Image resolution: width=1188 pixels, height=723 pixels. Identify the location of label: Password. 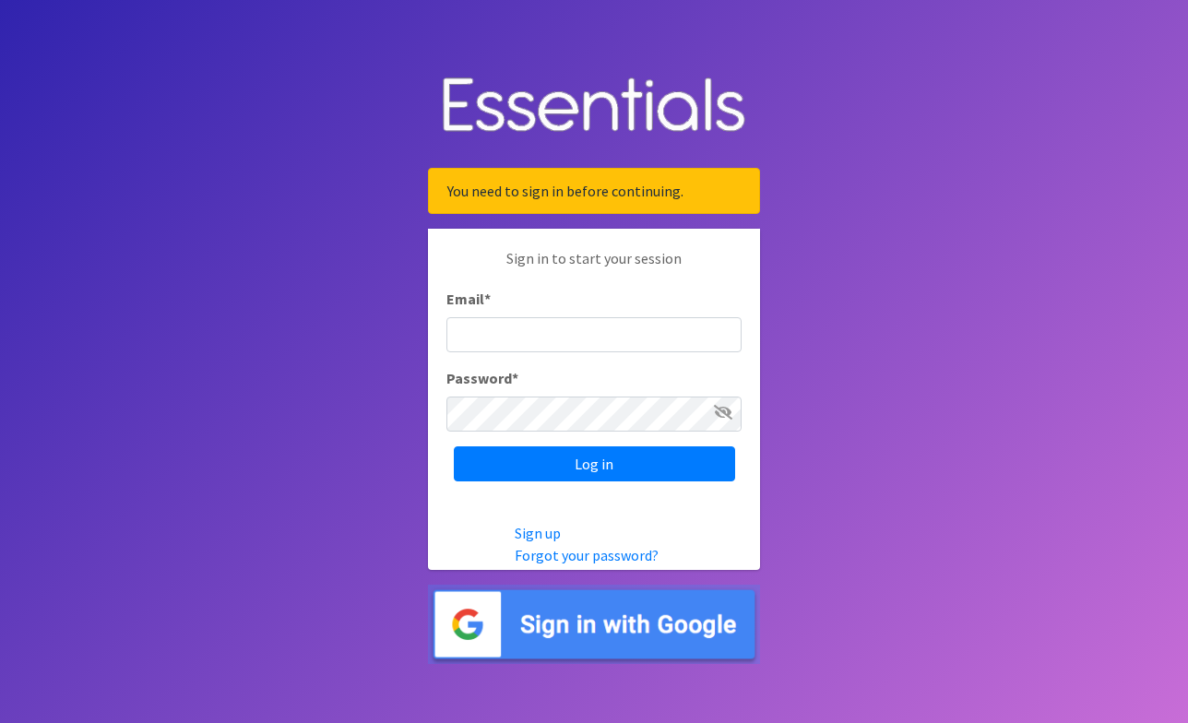
(482, 378).